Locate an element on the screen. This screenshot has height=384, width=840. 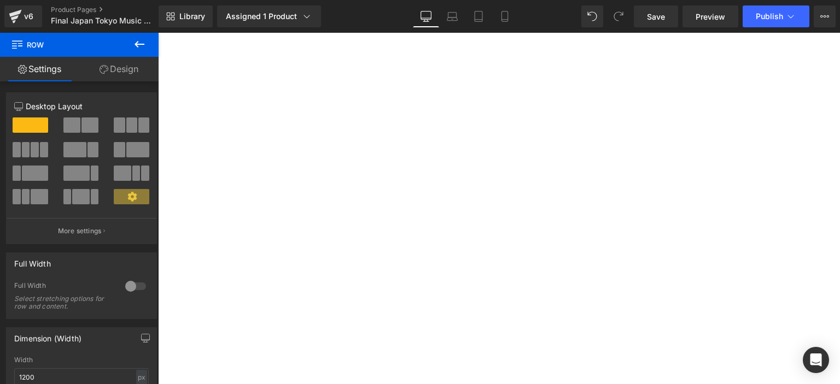
button: More is located at coordinates (824, 16).